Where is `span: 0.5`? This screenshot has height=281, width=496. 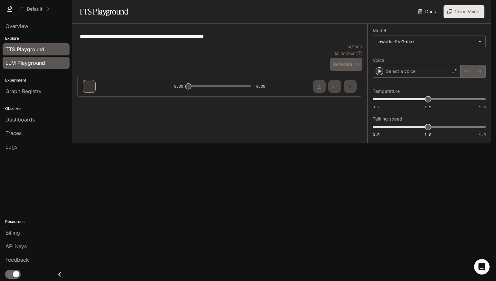 span: 0.5 is located at coordinates (376, 134).